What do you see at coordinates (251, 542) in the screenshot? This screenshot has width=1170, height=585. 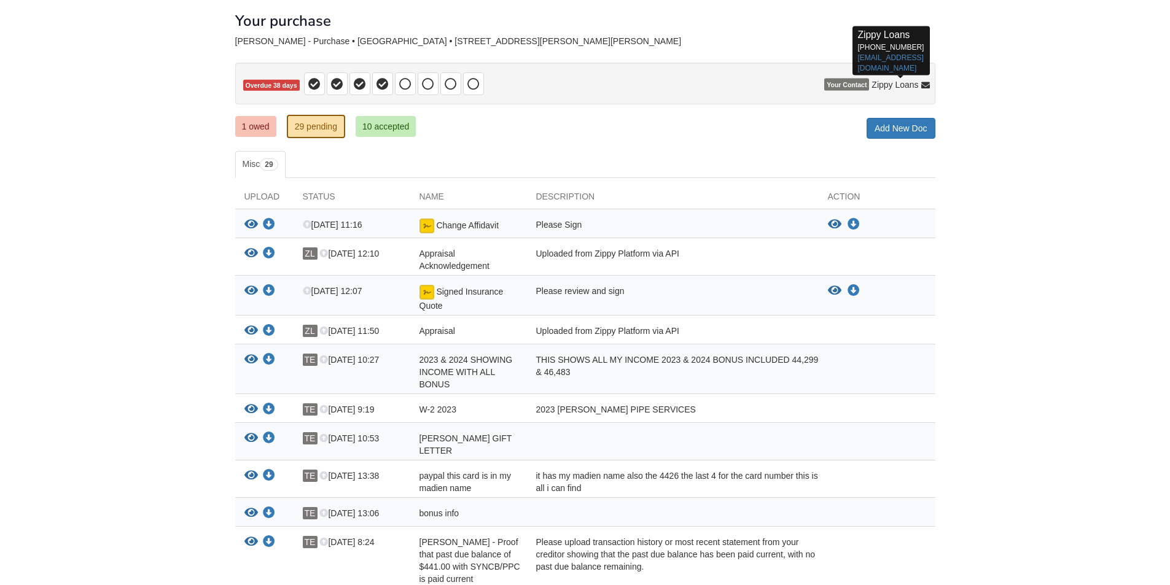 I see `button: View TAMMY ELLIS - Proof that past due balance of $441.00 with SYNCB/PPC is paid current` at bounding box center [251, 542].